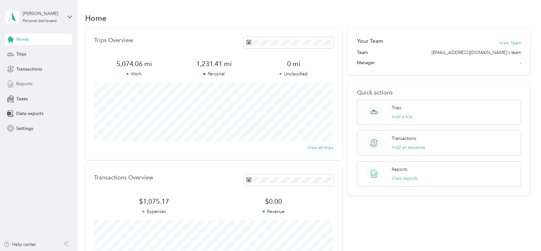  I want to click on button: Add an expense, so click(408, 147).